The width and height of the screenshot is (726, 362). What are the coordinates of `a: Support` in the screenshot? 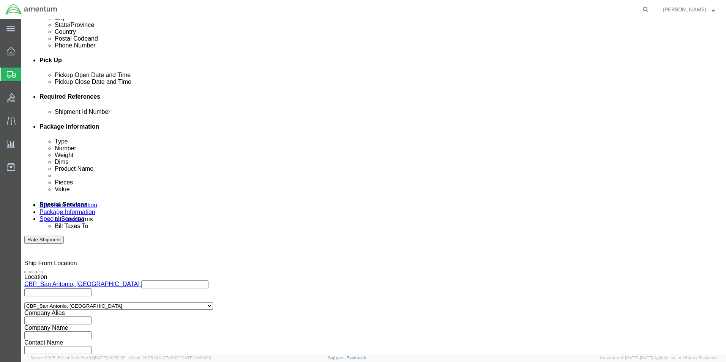 It's located at (338, 358).